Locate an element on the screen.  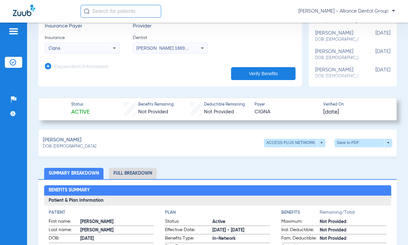
span: DOB: is located at coordinates (64, 238).